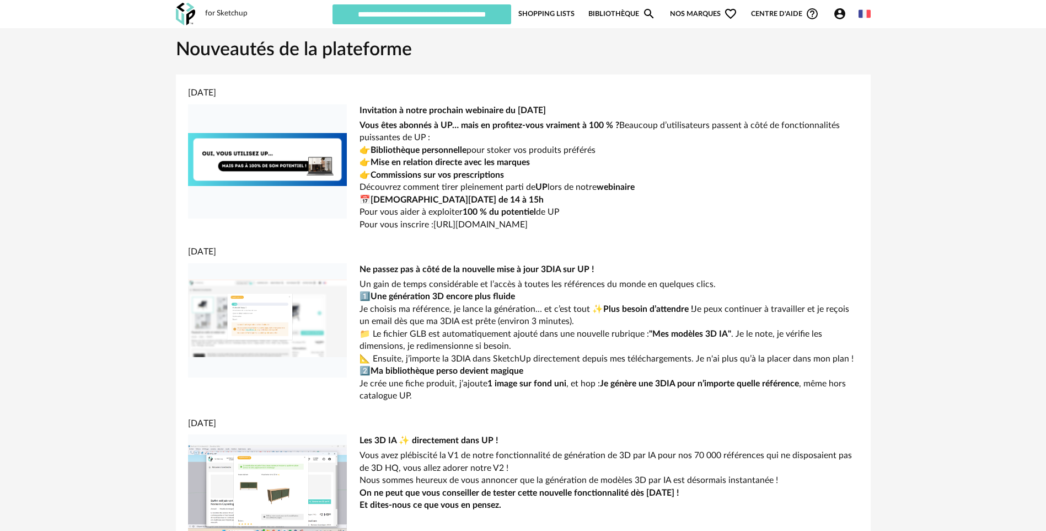  Describe the element at coordinates (609, 284) in the screenshot. I see `p: Un gain de temps considérable et l’accès à toutes les références du monde en quelques clics.` at that location.